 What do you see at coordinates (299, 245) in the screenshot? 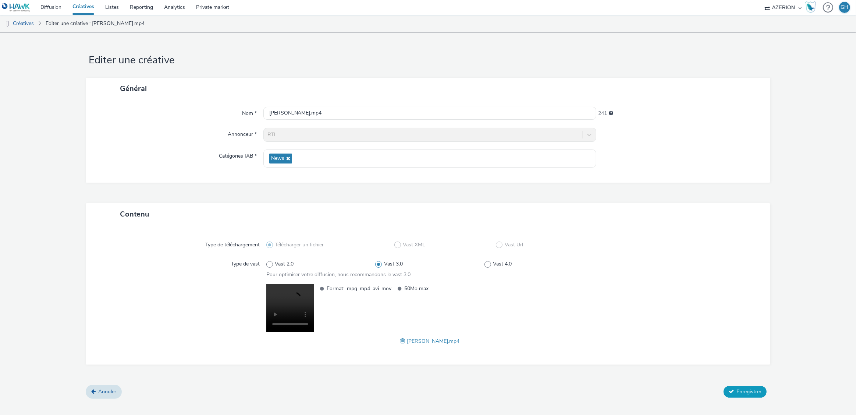
I see `span: Télécharger un fichier` at bounding box center [299, 245].